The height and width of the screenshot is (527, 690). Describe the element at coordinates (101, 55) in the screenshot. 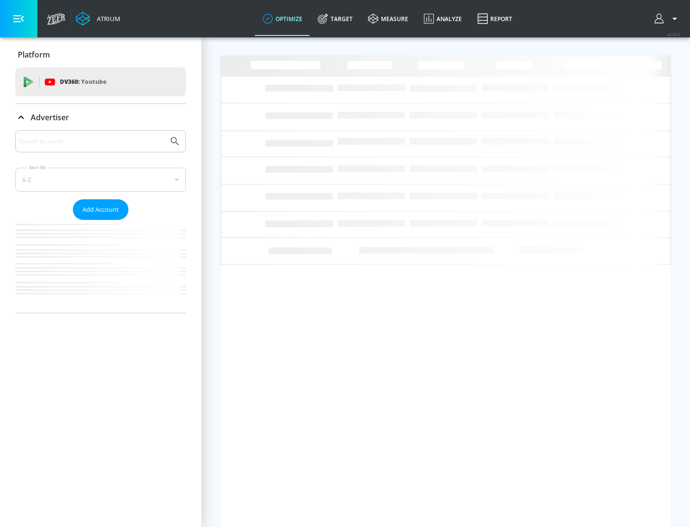

I see `div: Platform` at that location.